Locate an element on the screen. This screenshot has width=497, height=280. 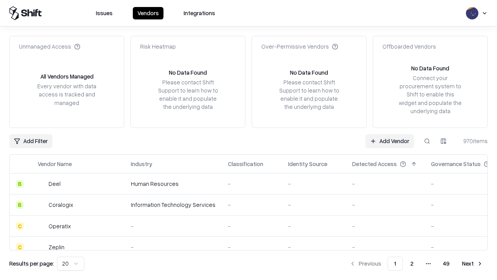
div: All Vendors Managed is located at coordinates (67, 76).